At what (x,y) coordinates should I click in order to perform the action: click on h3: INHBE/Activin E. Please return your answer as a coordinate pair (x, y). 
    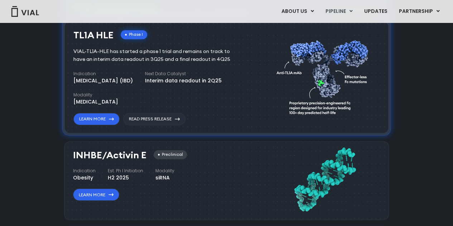
    Looking at the image, I should click on (110, 155).